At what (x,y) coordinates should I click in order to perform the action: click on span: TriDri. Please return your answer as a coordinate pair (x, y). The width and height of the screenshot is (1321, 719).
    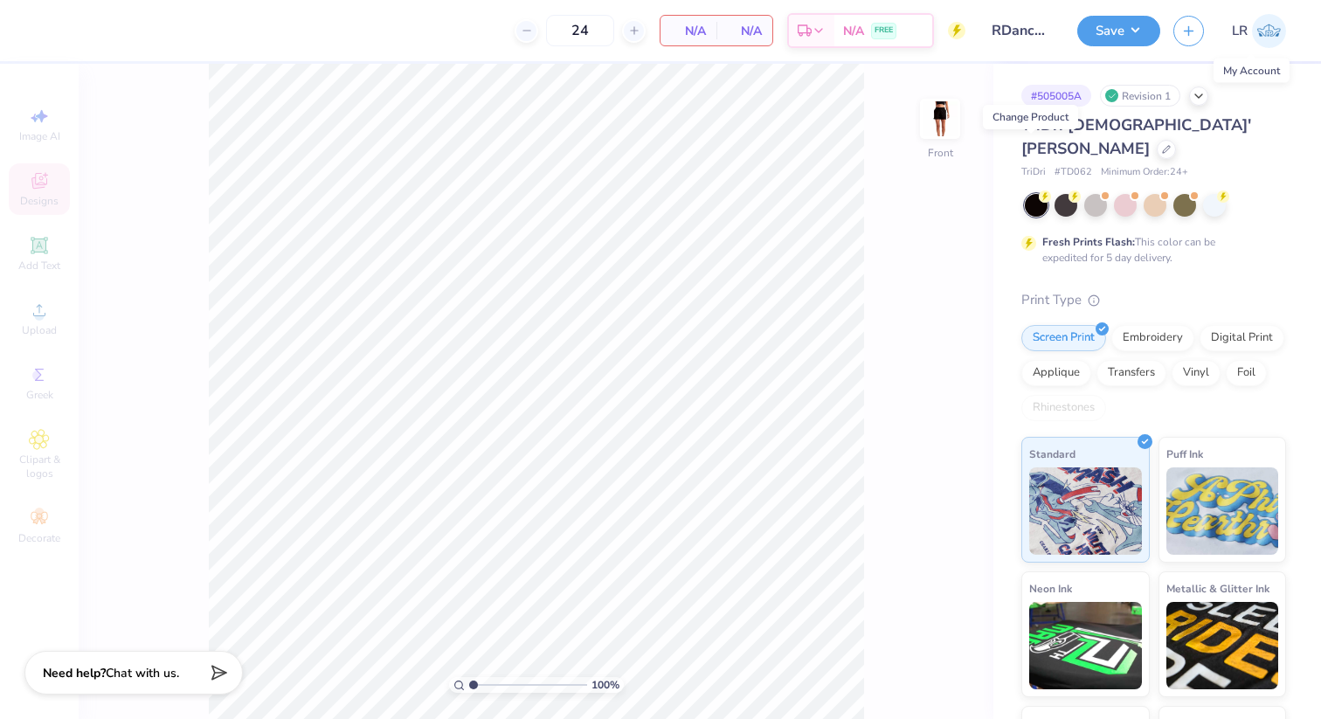
    Looking at the image, I should click on (1033, 172).